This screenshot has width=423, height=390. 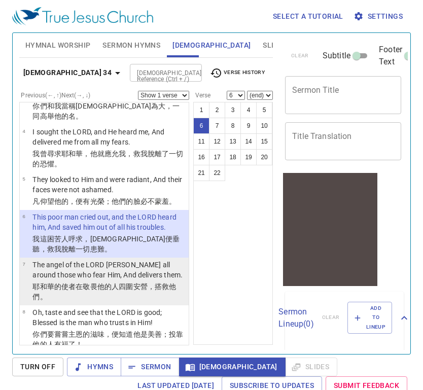 I want to click on p: 你們要嘗嘗, so click(x=109, y=340).